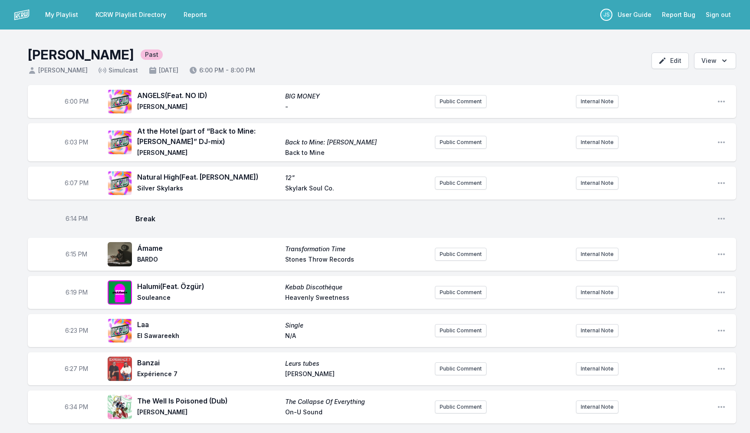 Image resolution: width=750 pixels, height=433 pixels. Describe the element at coordinates (120, 142) in the screenshot. I see `img: Back to Mine: Fatboy Slim` at that location.